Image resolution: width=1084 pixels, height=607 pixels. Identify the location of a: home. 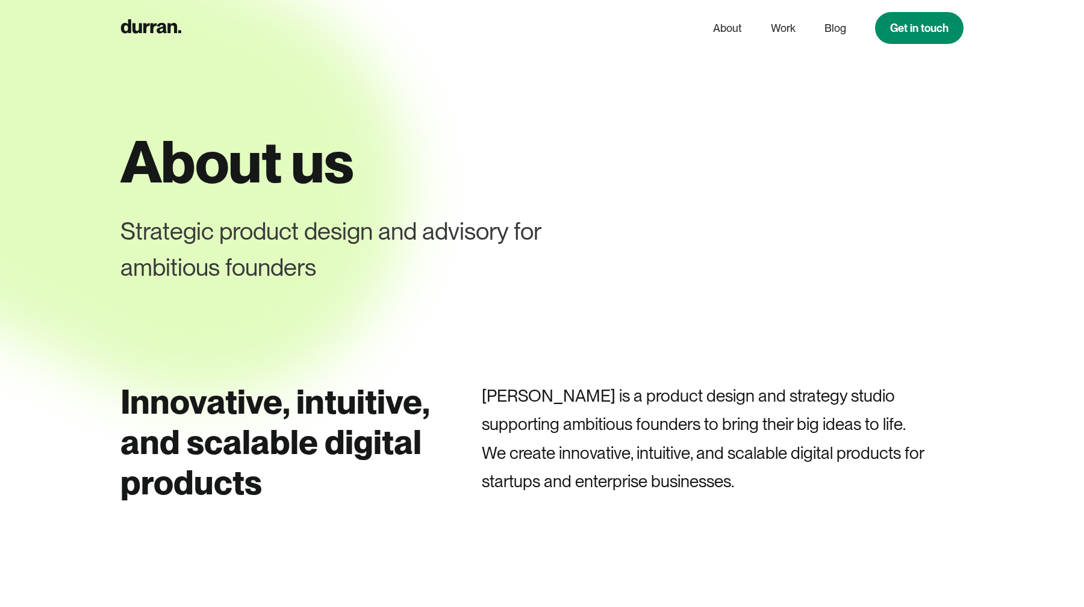
(151, 28).